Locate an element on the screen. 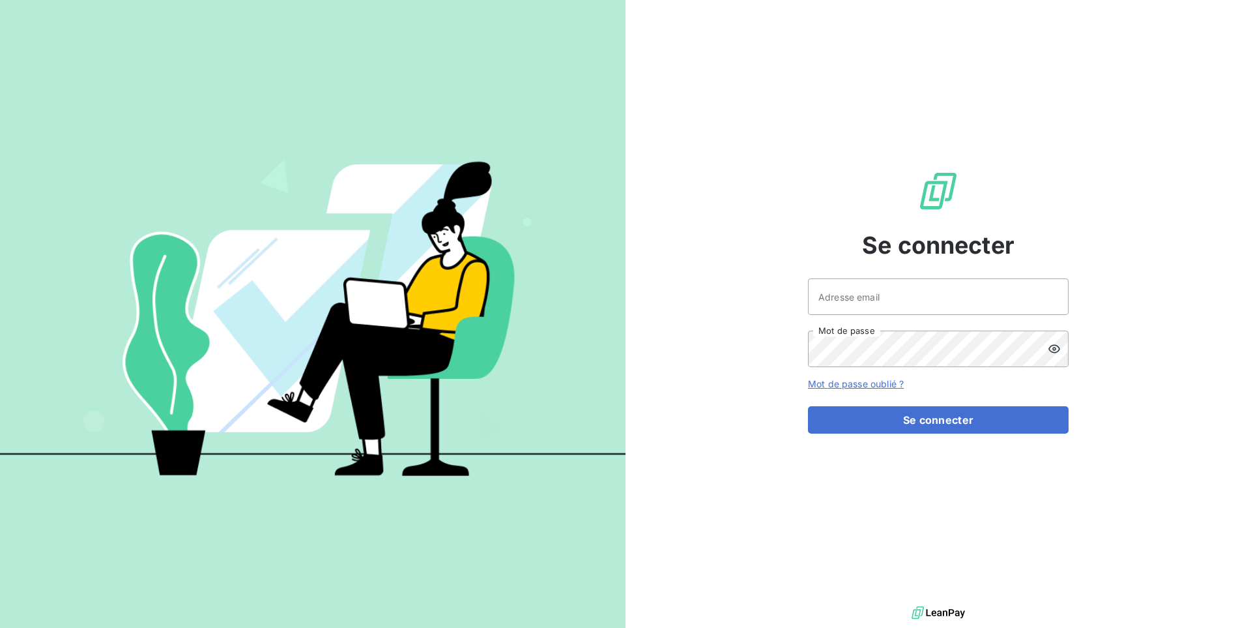 Image resolution: width=1251 pixels, height=628 pixels. span: Se connecter is located at coordinates (938, 245).